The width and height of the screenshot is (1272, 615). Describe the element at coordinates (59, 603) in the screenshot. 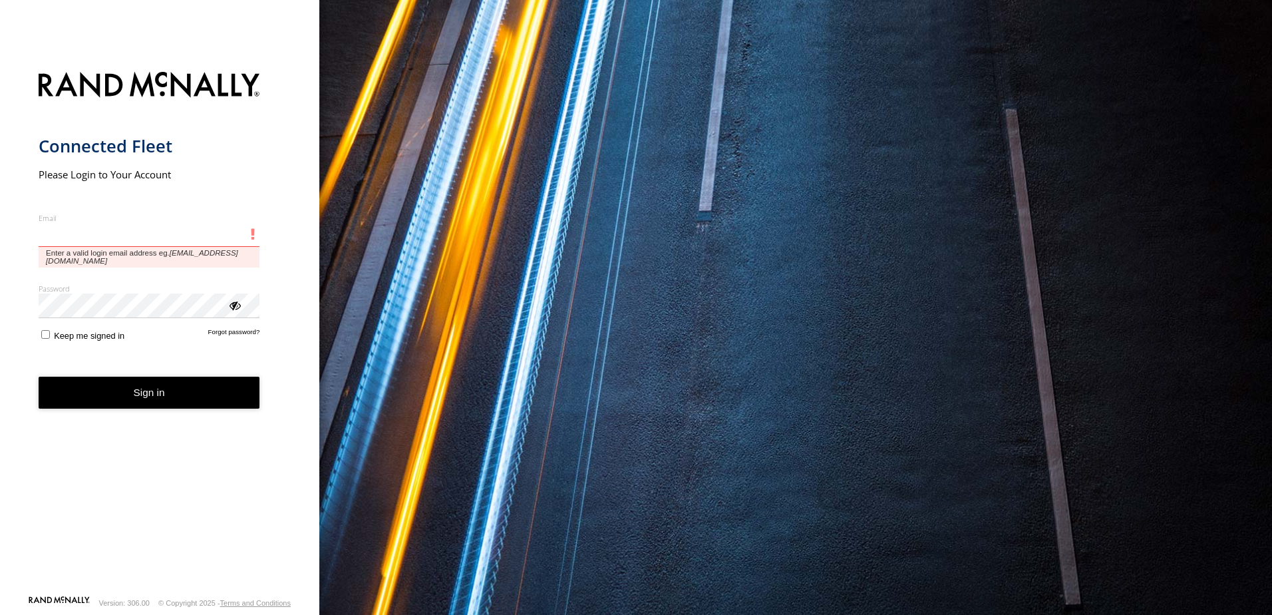

I see `a: Visit our Website` at that location.